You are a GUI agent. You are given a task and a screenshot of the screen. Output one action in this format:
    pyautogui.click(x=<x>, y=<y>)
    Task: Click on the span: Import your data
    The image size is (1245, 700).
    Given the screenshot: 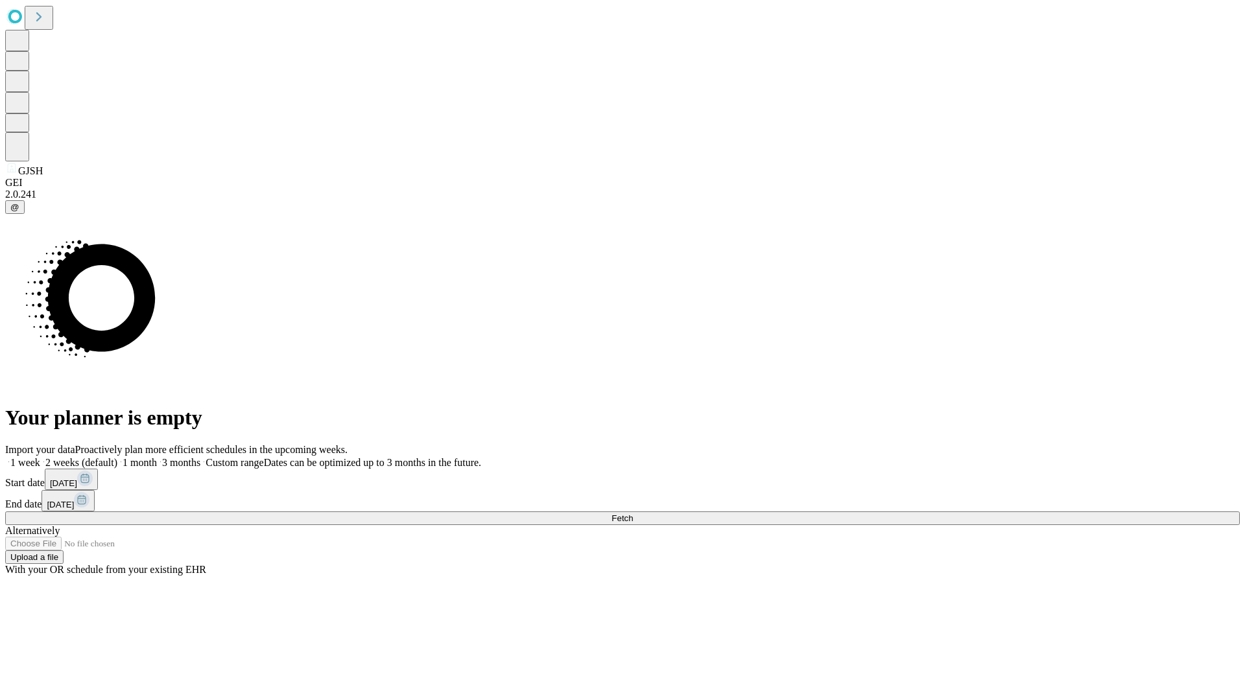 What is the action you would take?
    pyautogui.click(x=40, y=449)
    